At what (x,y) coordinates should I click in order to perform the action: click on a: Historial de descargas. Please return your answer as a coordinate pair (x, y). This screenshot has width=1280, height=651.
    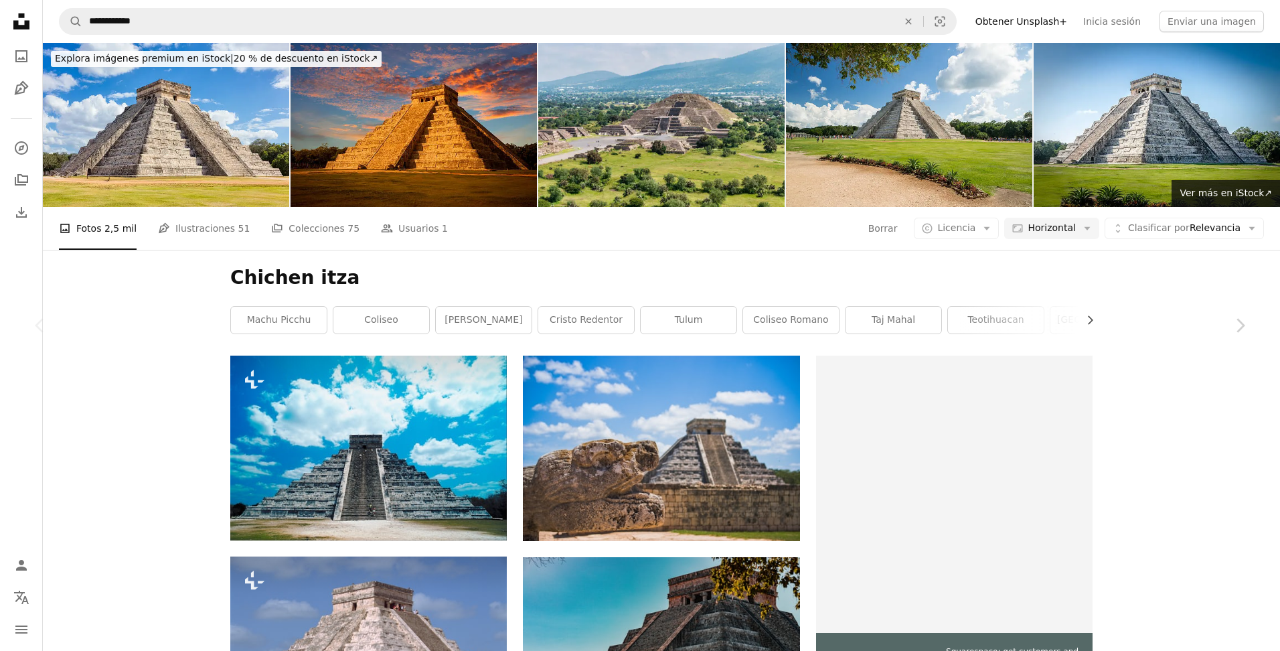
    Looking at the image, I should click on (21, 212).